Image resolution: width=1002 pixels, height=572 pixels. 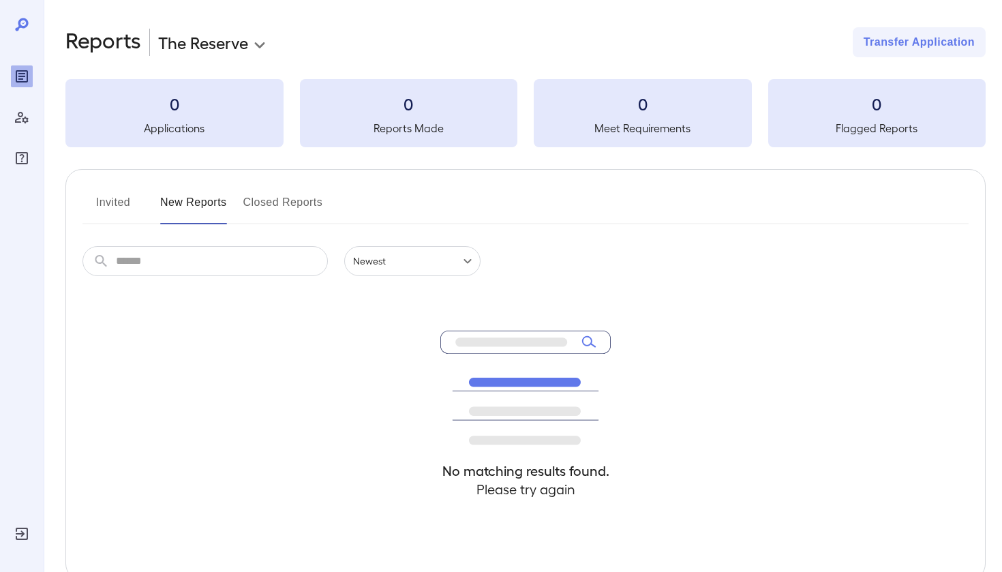 I want to click on h4: Please try again, so click(x=526, y=489).